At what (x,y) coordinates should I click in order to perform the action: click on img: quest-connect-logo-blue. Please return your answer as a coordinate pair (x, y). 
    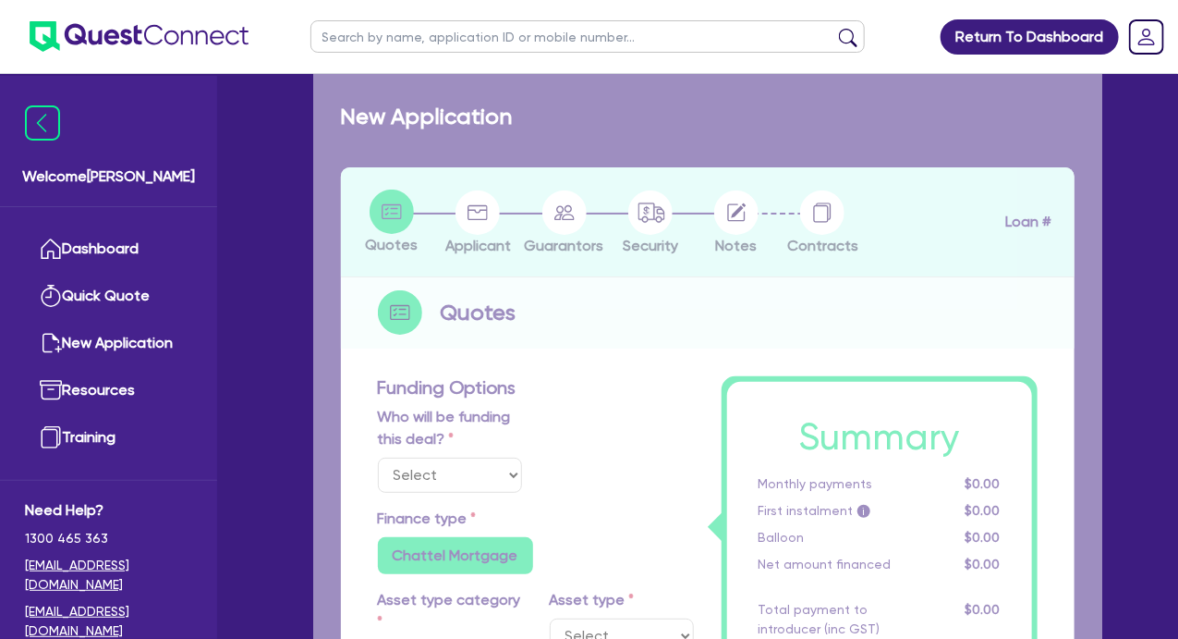
    Looking at the image, I should click on (139, 36).